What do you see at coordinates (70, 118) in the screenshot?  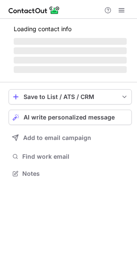 I see `button: AI write personalized message` at bounding box center [70, 118].